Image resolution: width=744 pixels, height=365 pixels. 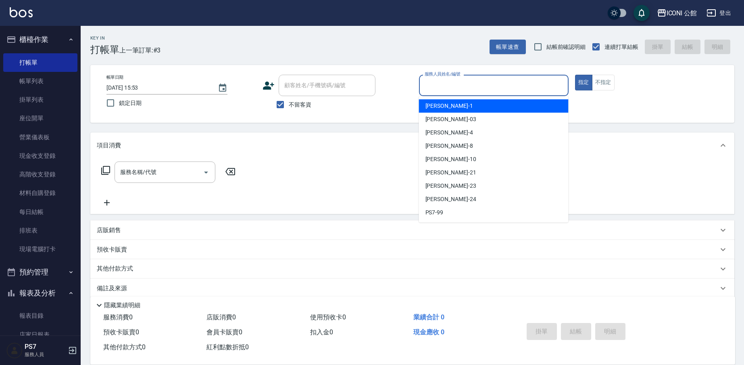 What do you see at coordinates (109, 145) in the screenshot?
I see `p: 項目消費` at bounding box center [109, 145].